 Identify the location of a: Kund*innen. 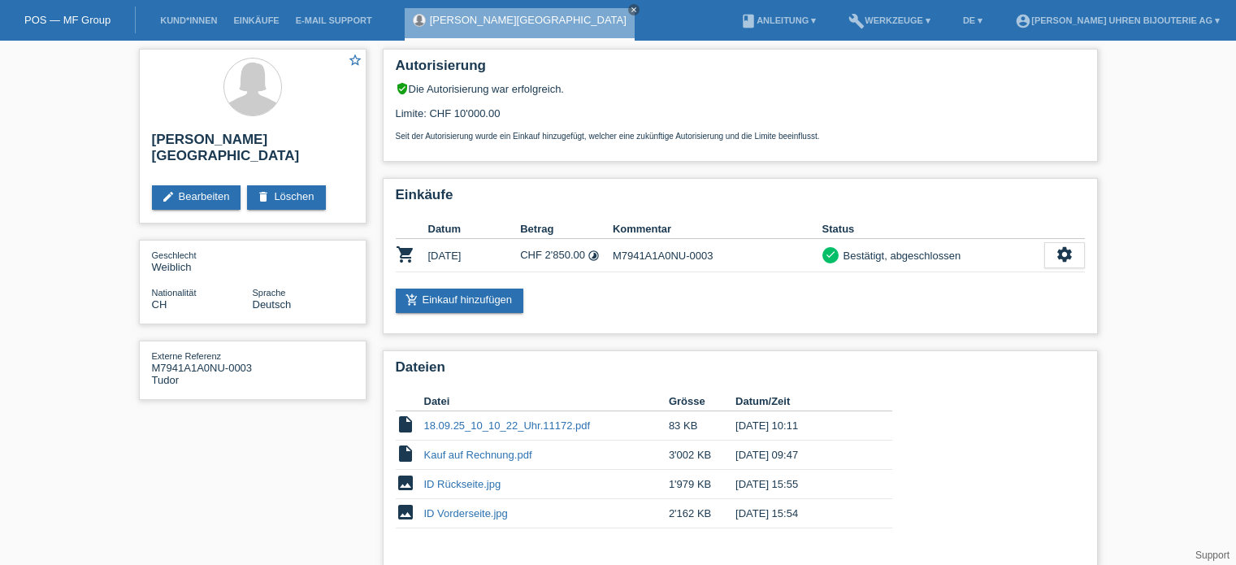
(188, 20).